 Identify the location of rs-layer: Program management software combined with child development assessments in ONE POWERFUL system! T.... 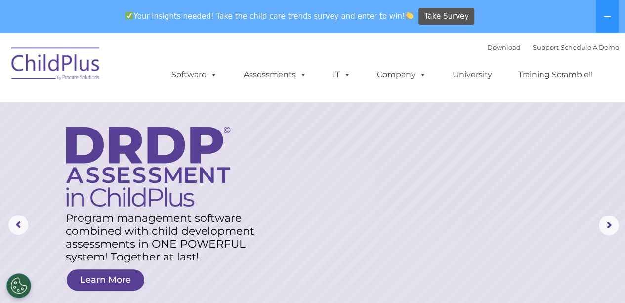
(165, 238).